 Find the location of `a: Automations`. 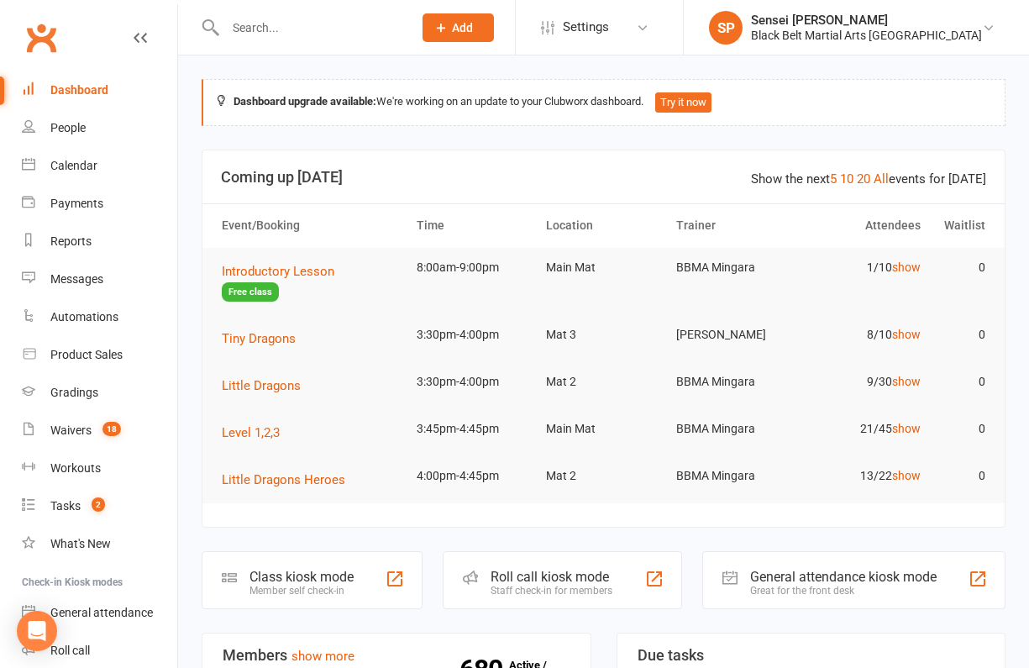

a: Automations is located at coordinates (99, 317).